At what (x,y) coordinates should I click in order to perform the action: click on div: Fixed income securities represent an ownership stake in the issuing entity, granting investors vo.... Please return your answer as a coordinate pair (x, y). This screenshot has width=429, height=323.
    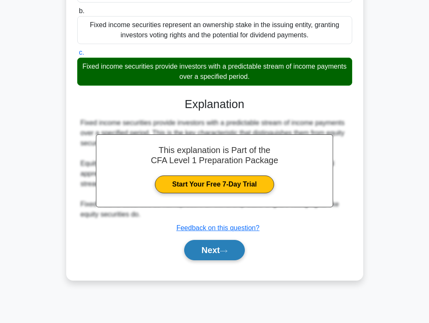
    Looking at the image, I should click on (214, 30).